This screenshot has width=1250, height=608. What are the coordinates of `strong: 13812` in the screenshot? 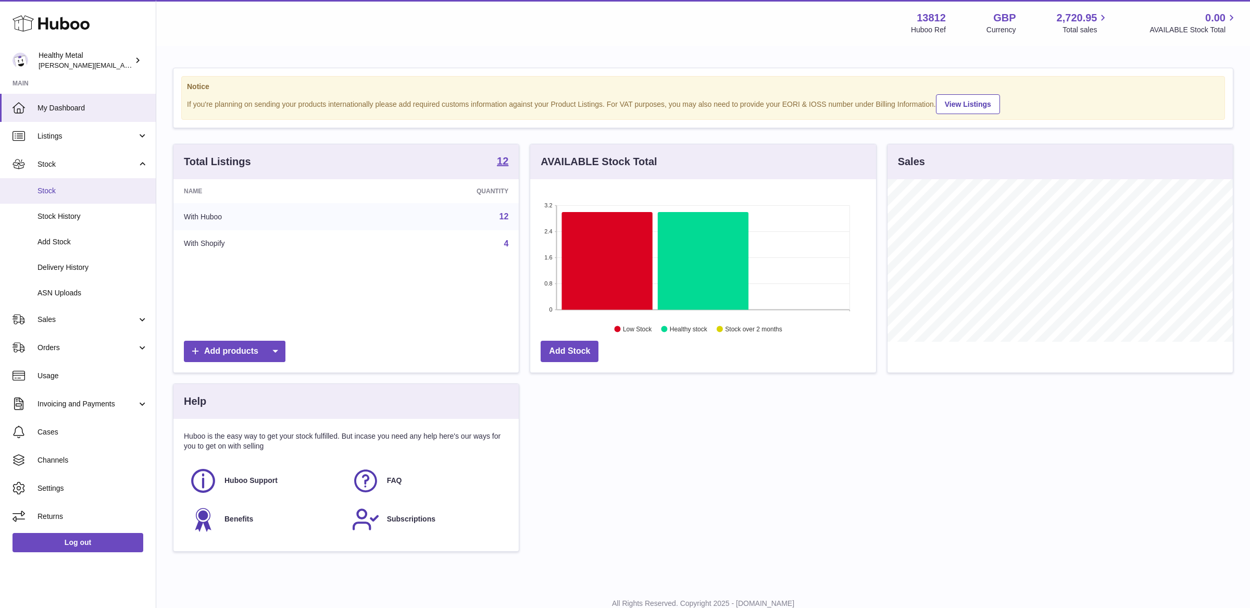 It's located at (931, 18).